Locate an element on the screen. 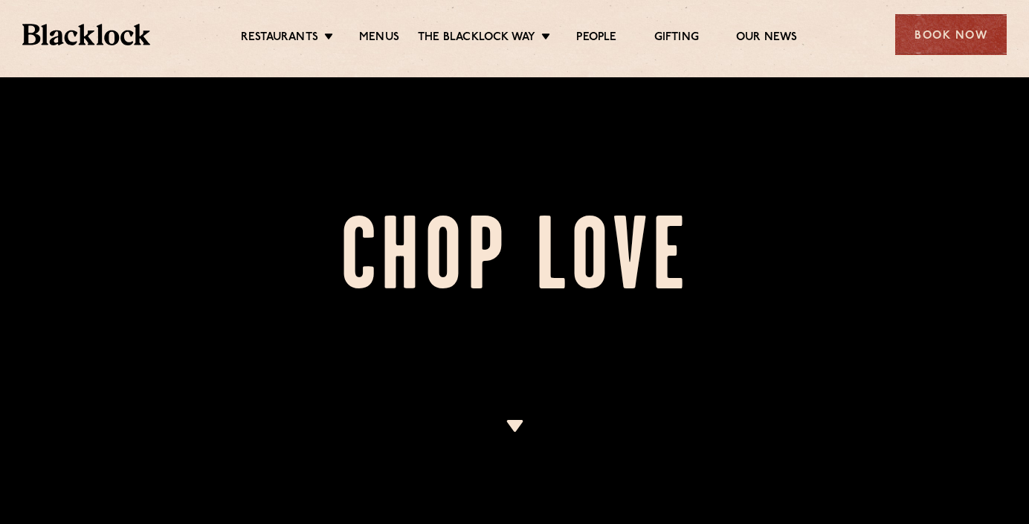 This screenshot has height=524, width=1029. a: Gifting is located at coordinates (677, 39).